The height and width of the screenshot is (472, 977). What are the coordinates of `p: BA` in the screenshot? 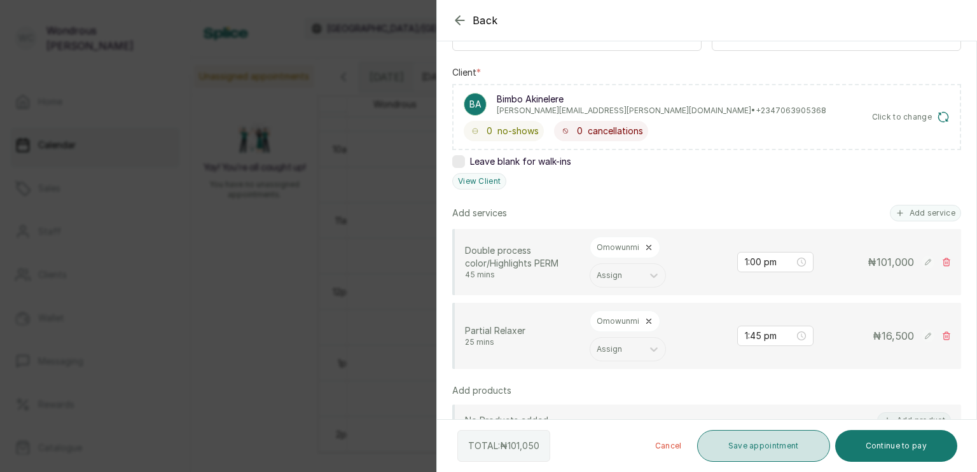 It's located at (475, 104).